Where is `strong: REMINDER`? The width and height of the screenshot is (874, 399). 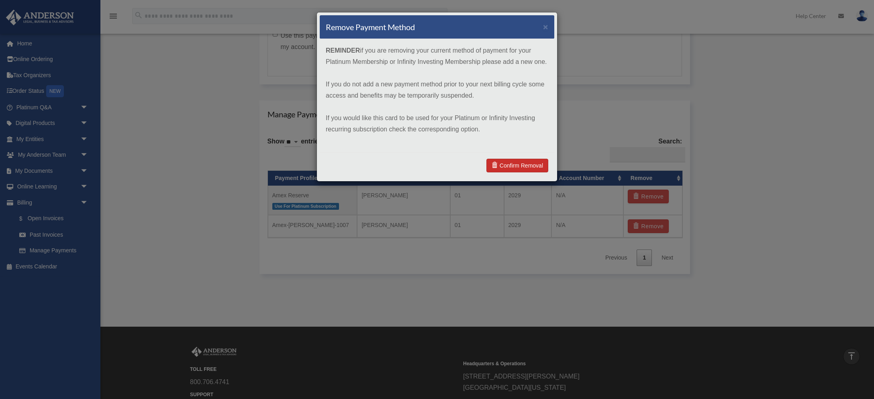
strong: REMINDER is located at coordinates (342, 50).